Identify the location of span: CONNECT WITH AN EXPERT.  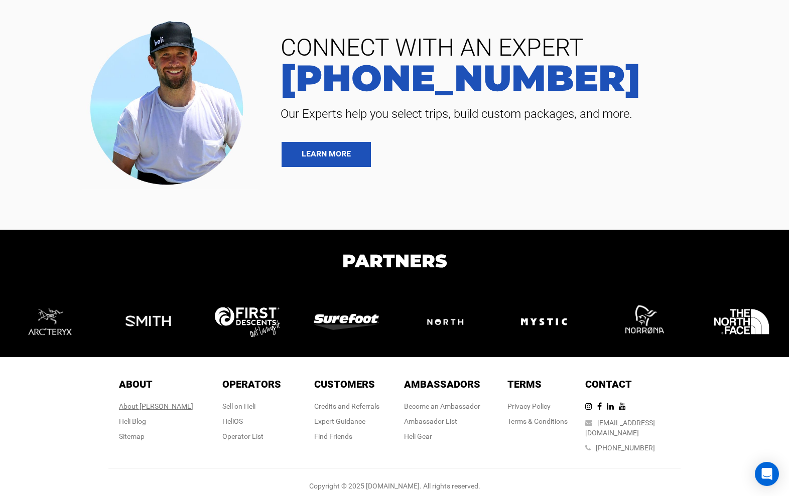
(523, 48).